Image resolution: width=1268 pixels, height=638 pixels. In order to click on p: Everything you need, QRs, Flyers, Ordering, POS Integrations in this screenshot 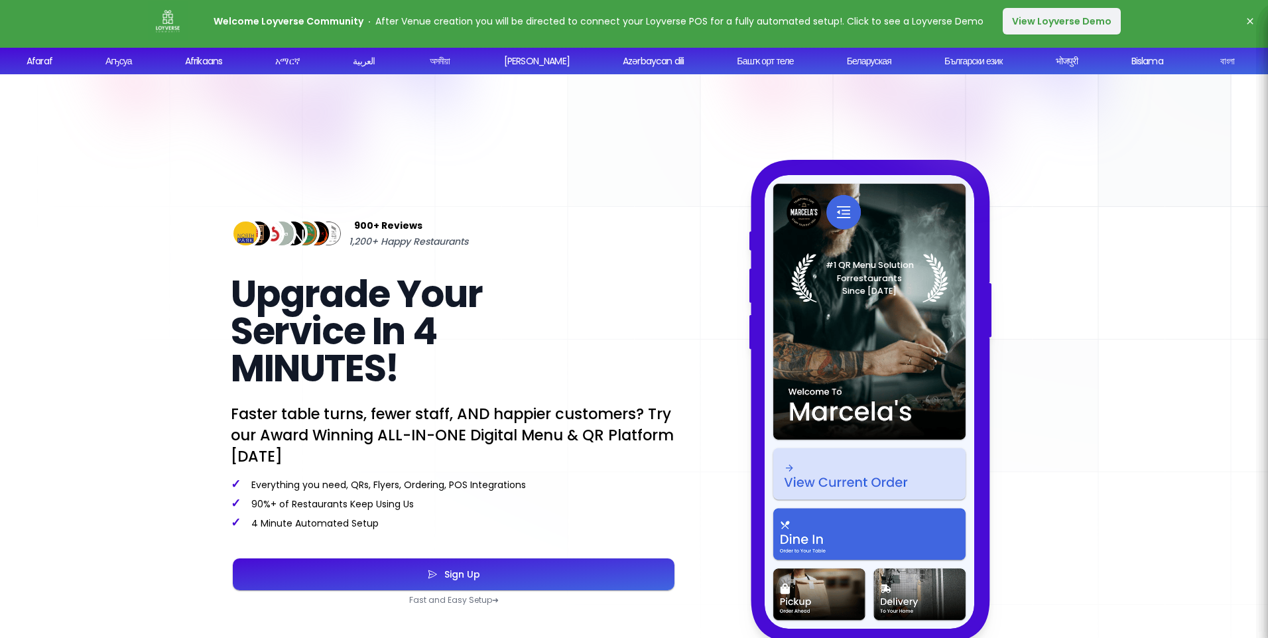, I will do `click(454, 484)`.